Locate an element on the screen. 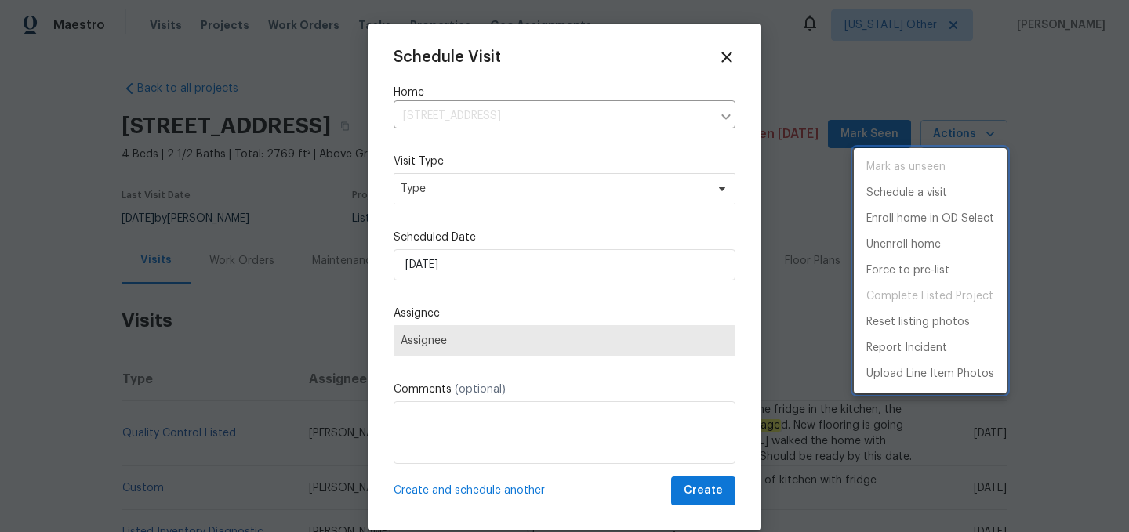  p: Enroll home in OD Select is located at coordinates (930, 219).